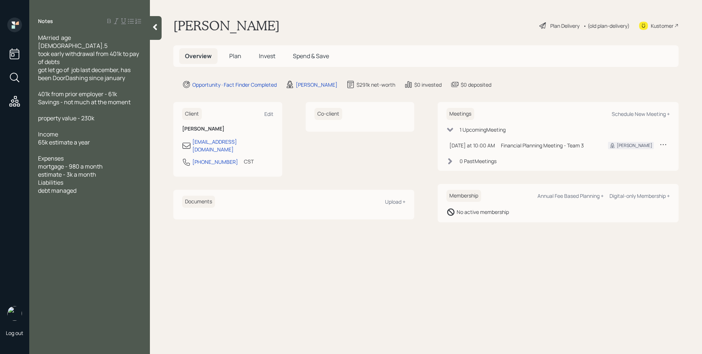 The width and height of the screenshot is (702, 354). I want to click on div: Plan Delivery, so click(565, 26).